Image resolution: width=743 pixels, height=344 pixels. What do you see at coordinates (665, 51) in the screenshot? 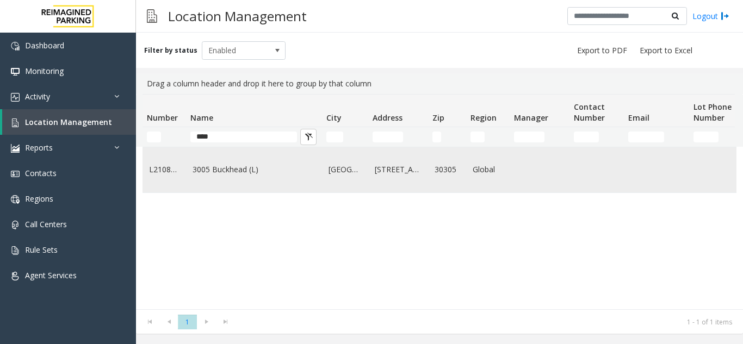
I see `button: Export to Excel` at bounding box center [665, 51].